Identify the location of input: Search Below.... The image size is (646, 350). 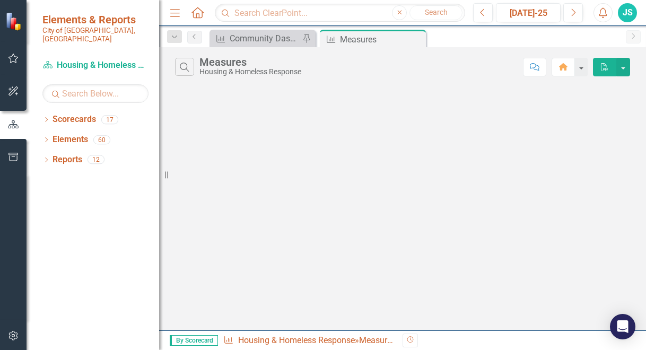
(96, 93).